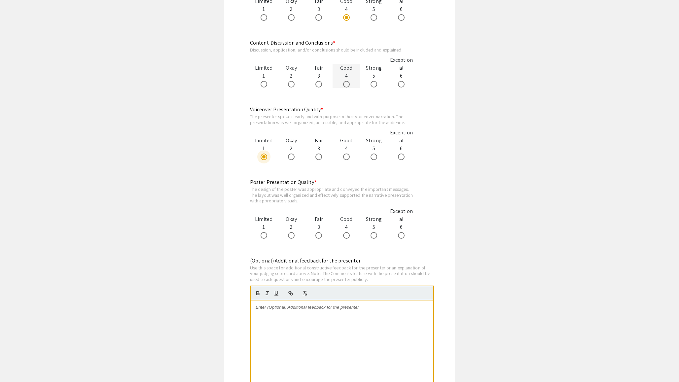 This screenshot has height=382, width=679. What do you see at coordinates (342, 274) in the screenshot?
I see `div: Use this space for additional constructive feedback for the presenter or an explanation of your j...` at bounding box center [342, 274].